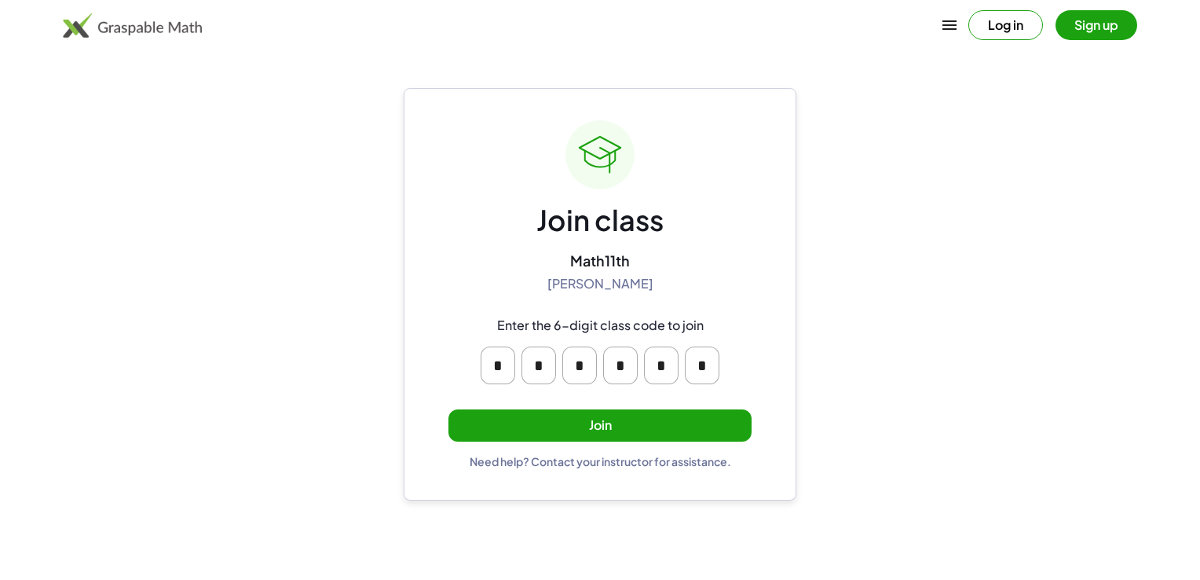  Describe the element at coordinates (600, 461) in the screenshot. I see `div: Need help? Contact your instructor for assistance.` at that location.